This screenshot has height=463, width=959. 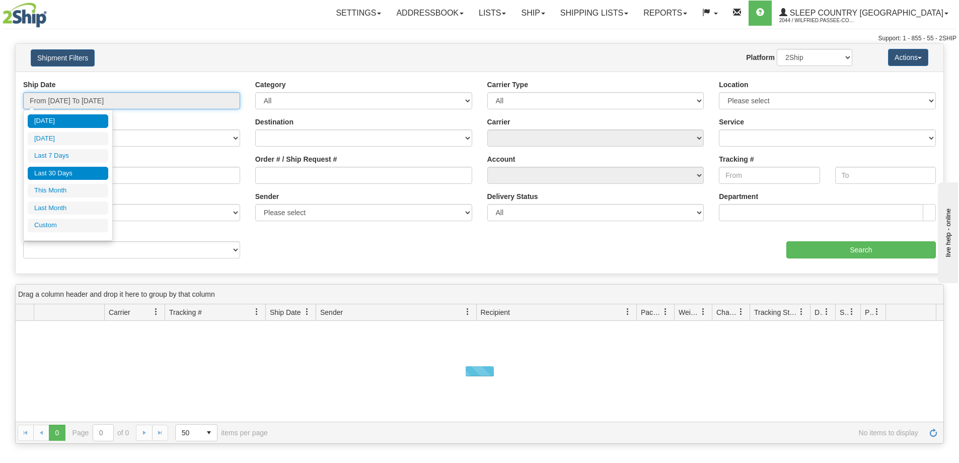 What do you see at coordinates (741, 312) in the screenshot?
I see `a: Charge filter column settings` at bounding box center [741, 312].